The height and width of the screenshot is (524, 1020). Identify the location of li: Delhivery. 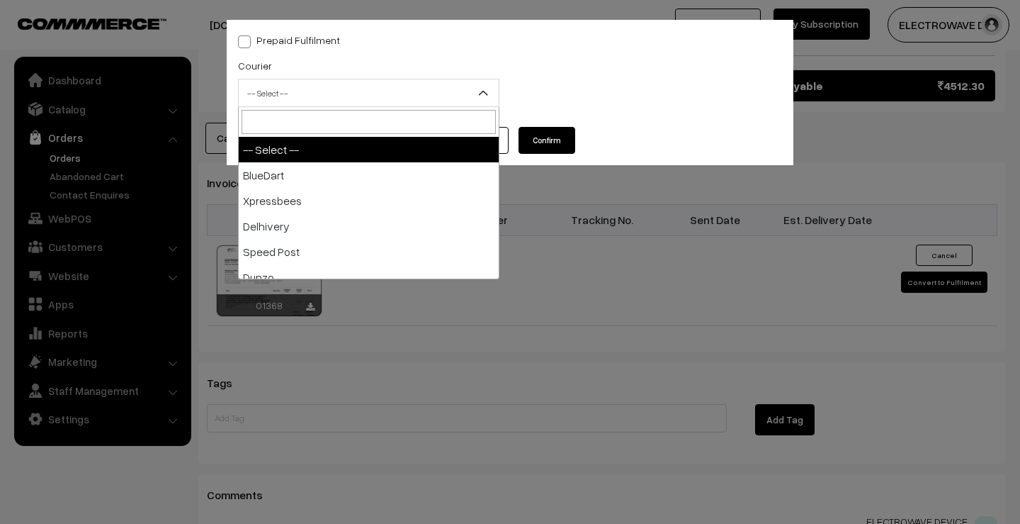
(368, 226).